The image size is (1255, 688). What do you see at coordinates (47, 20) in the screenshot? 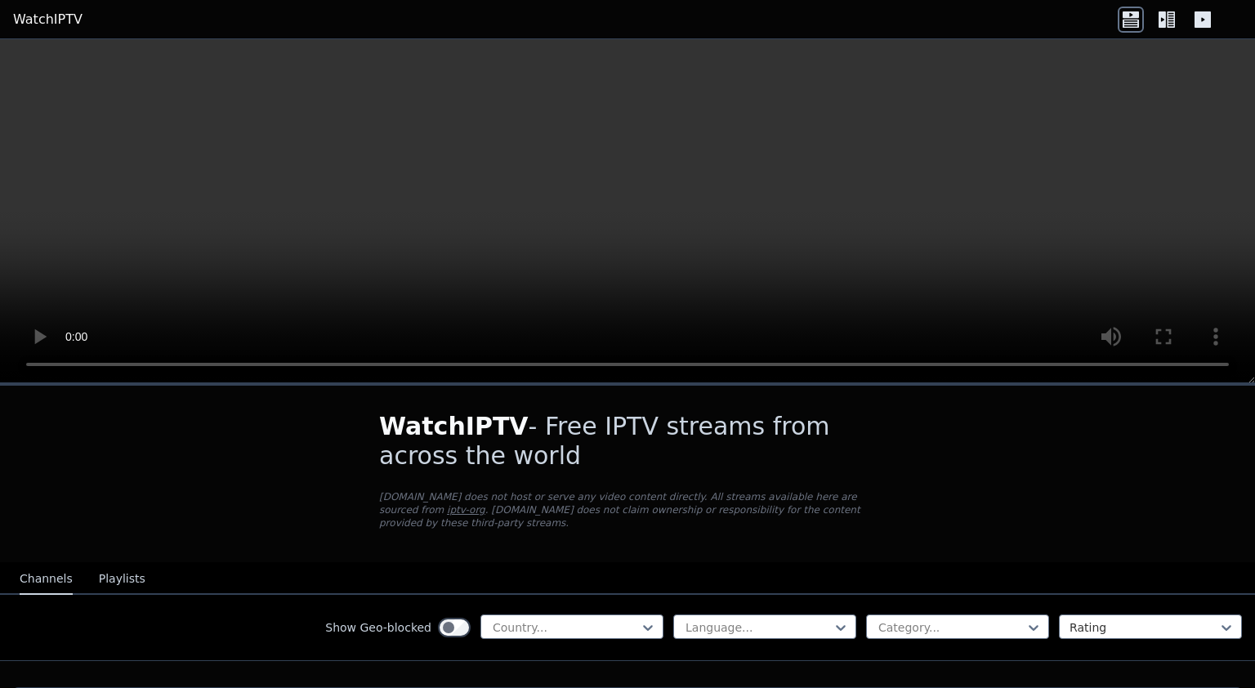
I see `a: WatchIPTV` at bounding box center [47, 20].